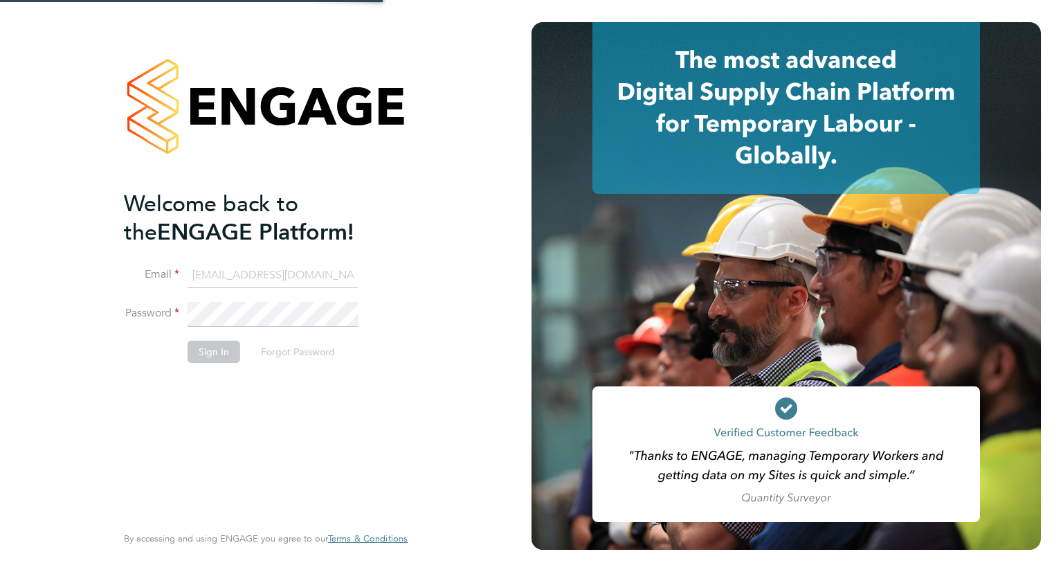 Image resolution: width=1063 pixels, height=572 pixels. I want to click on span: By accessing and using ENGAGE you agree to our, so click(266, 538).